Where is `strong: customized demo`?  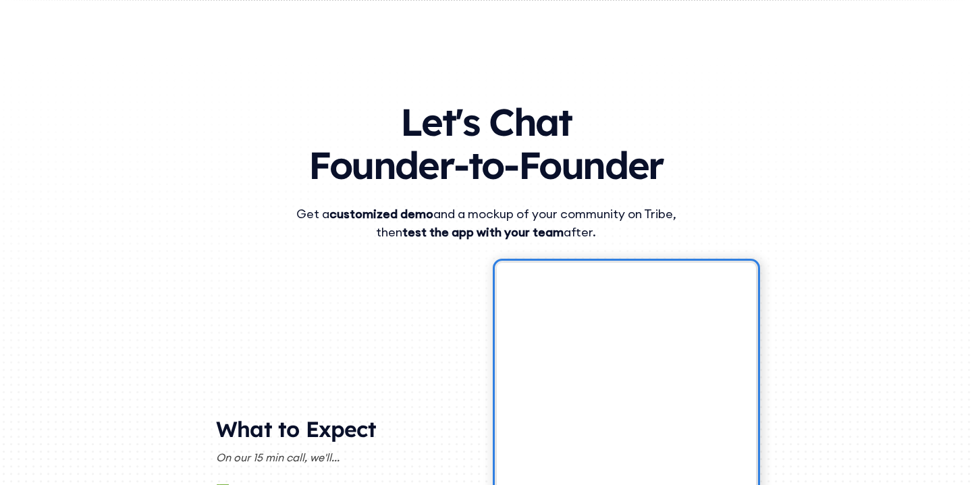 strong: customized demo is located at coordinates (381, 213).